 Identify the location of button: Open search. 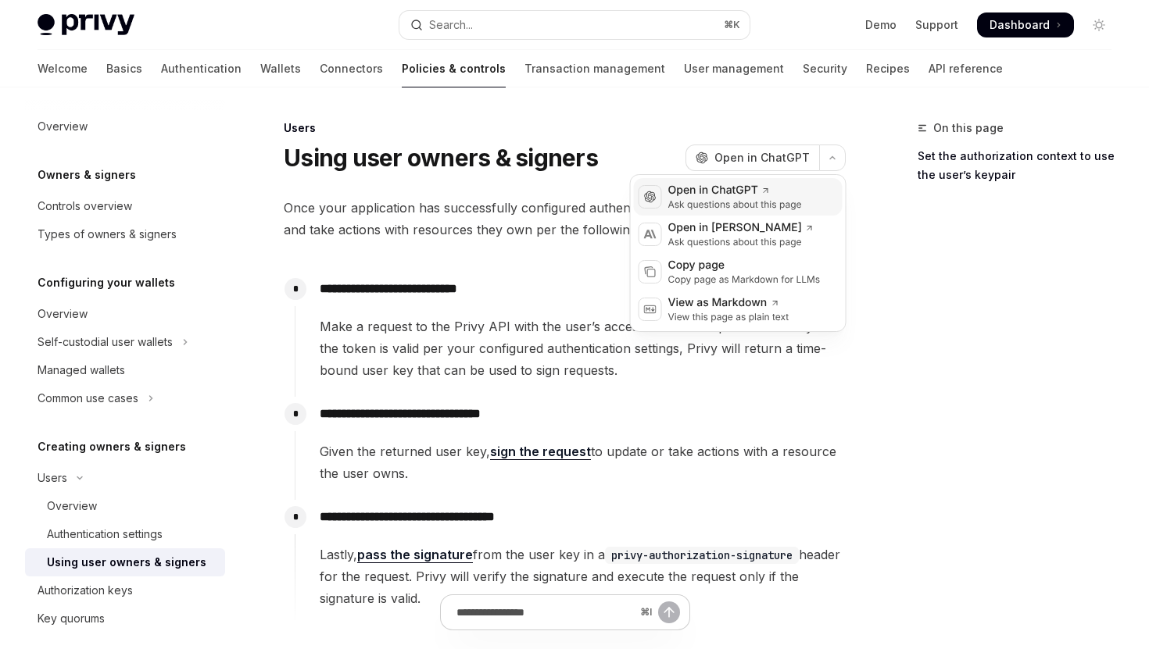
(574, 25).